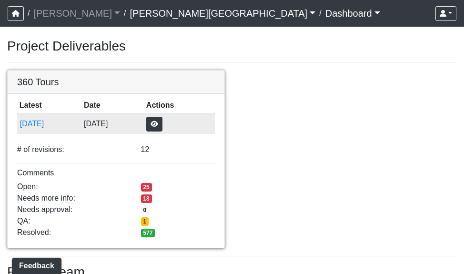 Image resolution: width=464 pixels, height=274 pixels. What do you see at coordinates (232, 46) in the screenshot?
I see `h3: Project Deliverables` at bounding box center [232, 46].